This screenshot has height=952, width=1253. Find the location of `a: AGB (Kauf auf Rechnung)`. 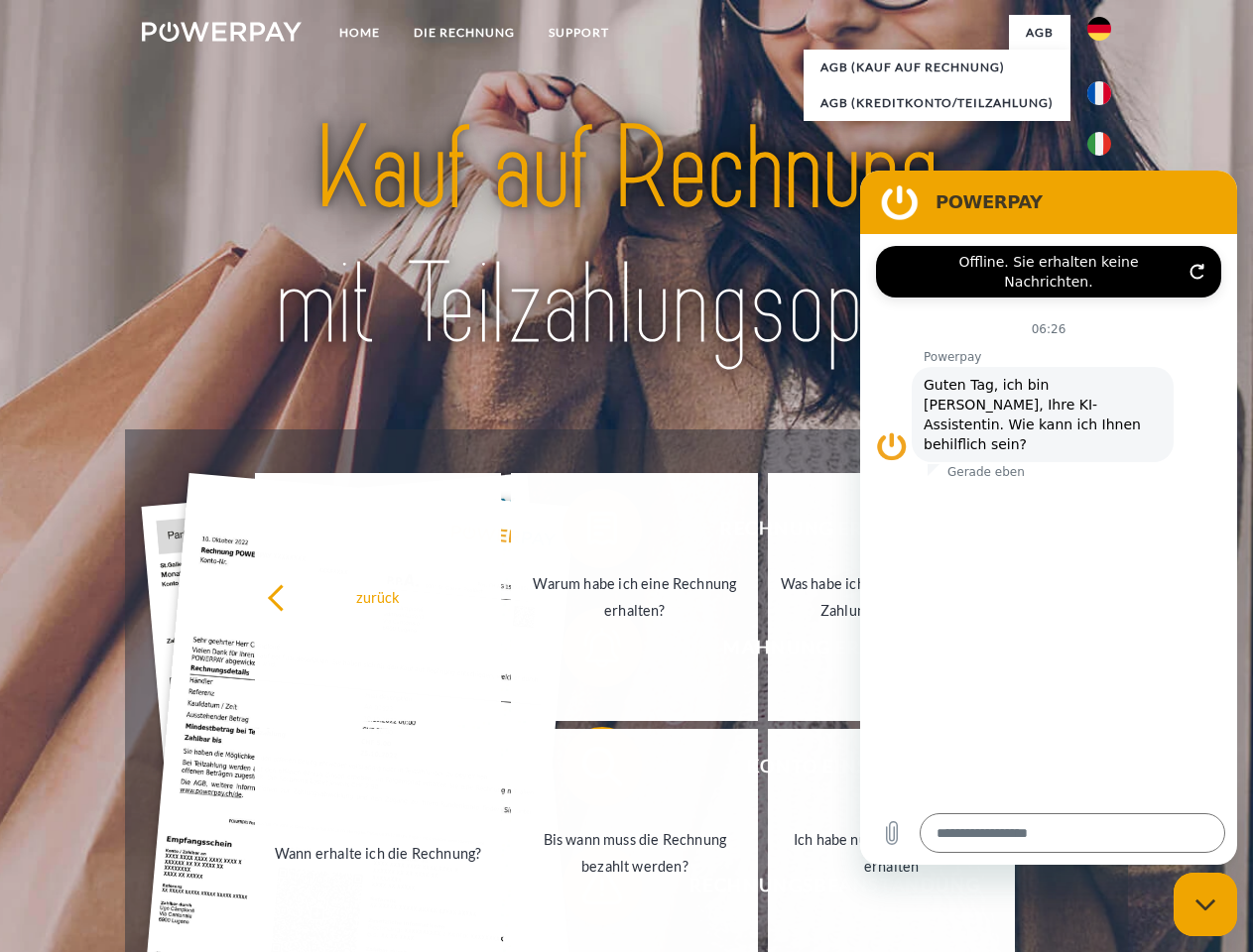

a: AGB (Kauf auf Rechnung) is located at coordinates (936, 68).